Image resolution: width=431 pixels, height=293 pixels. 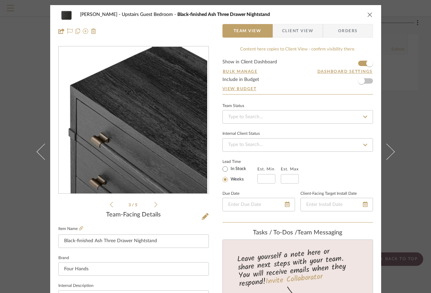 I want to click on img: 56160fbb-d5fb-43b8-8ee4-e805787c7ee4_436x436.jpg, so click(x=134, y=120).